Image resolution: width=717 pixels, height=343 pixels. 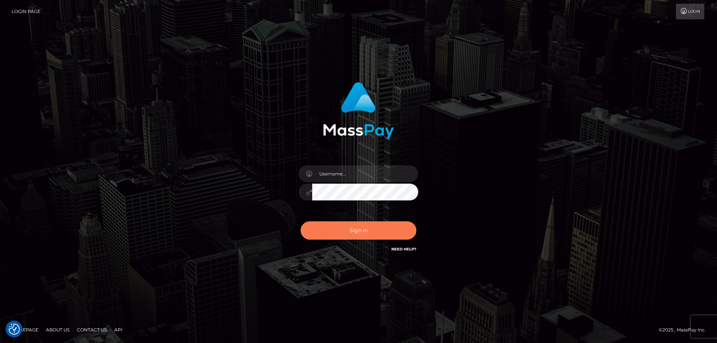 I want to click on a: About Us, so click(x=58, y=330).